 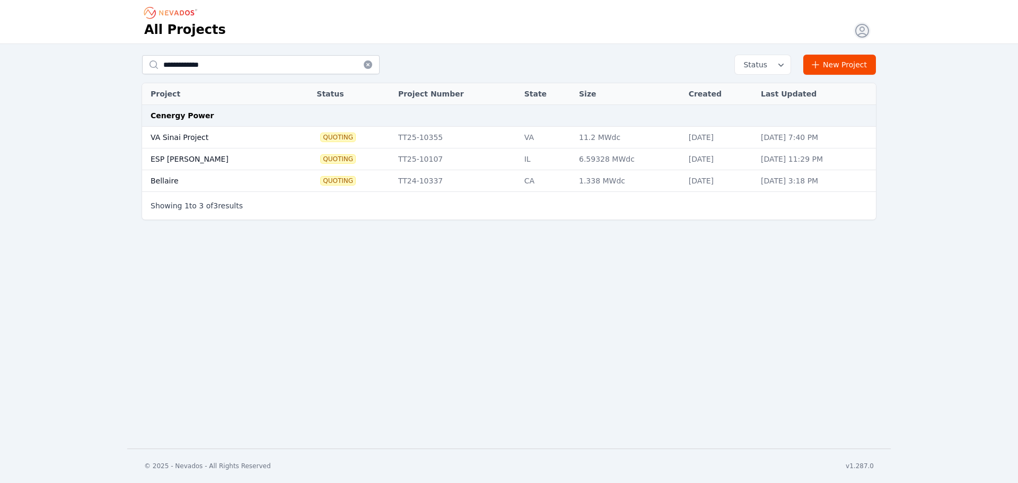 What do you see at coordinates (197, 206) in the screenshot?
I see `p: Showing to of results` at bounding box center [197, 206].